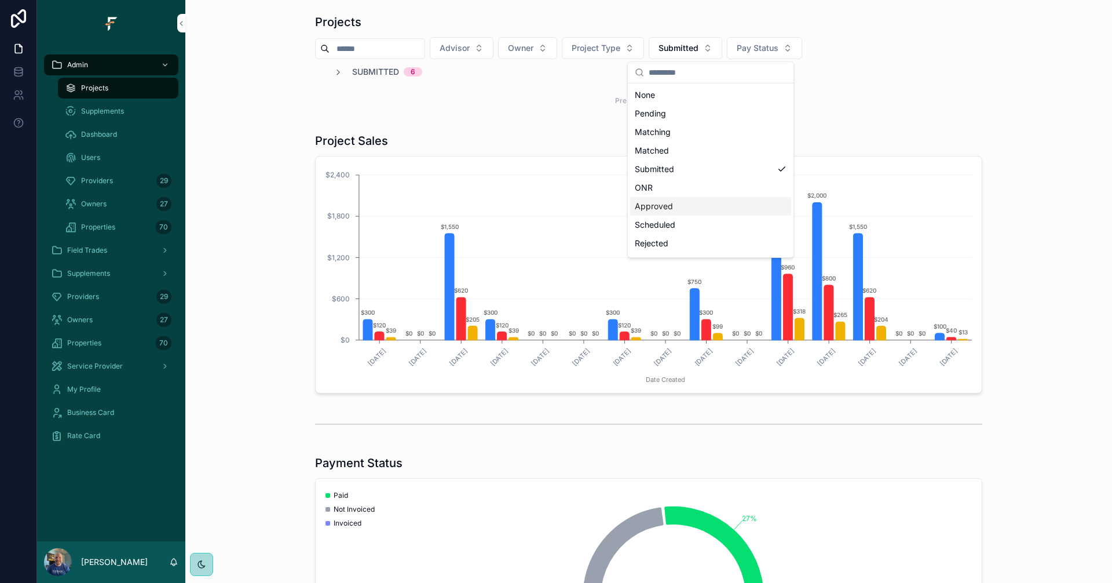  Describe the element at coordinates (118, 181) in the screenshot. I see `a: Providers29` at that location.